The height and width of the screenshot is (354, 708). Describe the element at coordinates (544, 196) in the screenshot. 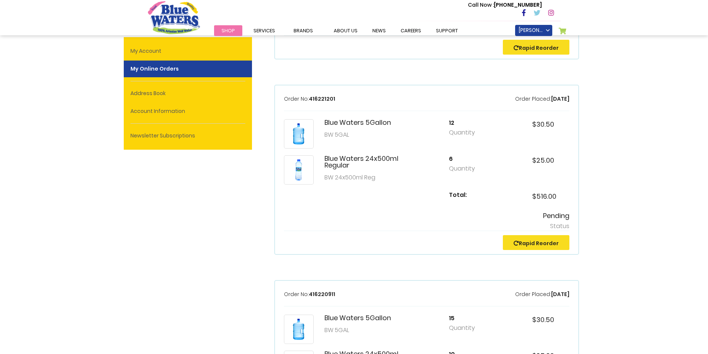

I see `span: $516.00` at that location.